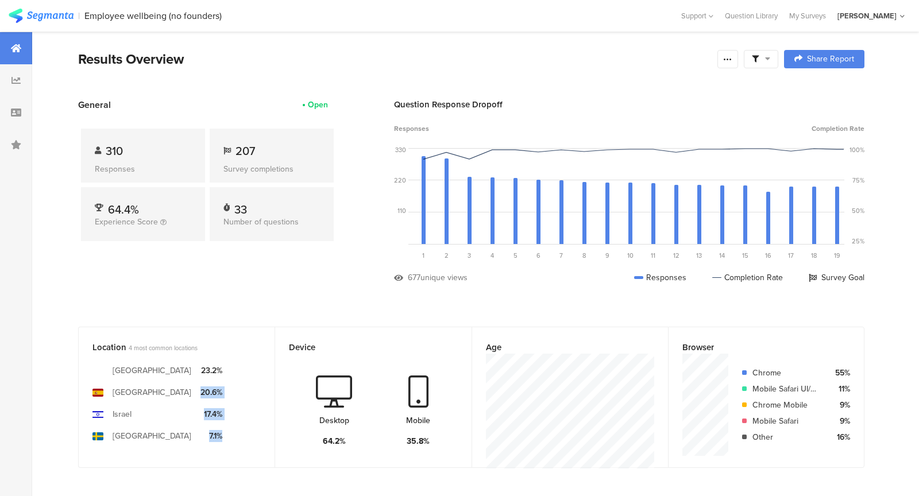  I want to click on span: Completion Rate, so click(838, 129).